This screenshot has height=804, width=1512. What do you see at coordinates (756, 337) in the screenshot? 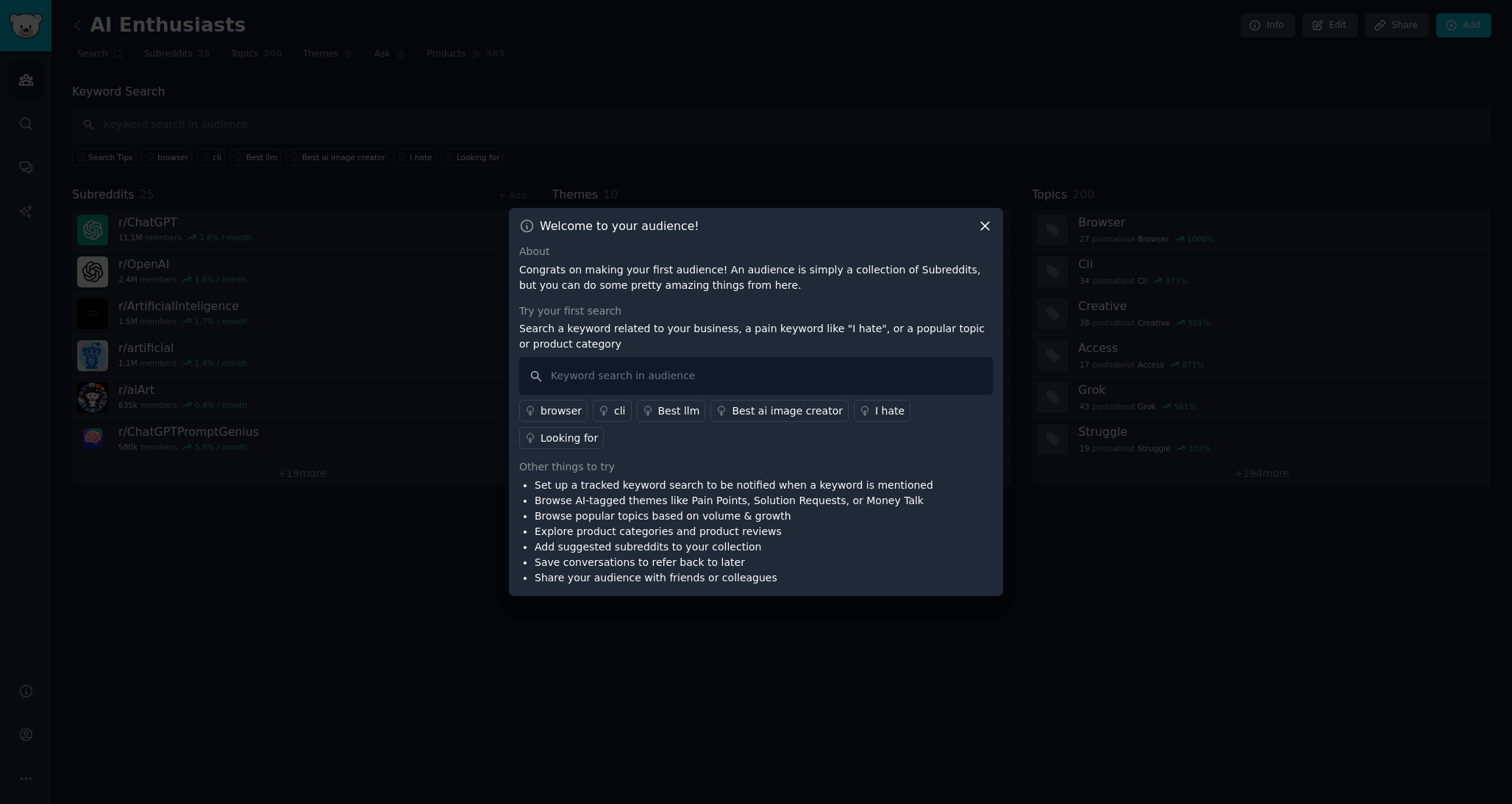
I see `p: Search a keyword related to your business, a pain keyword like "I hate", or a popular topic or pr...` at bounding box center [756, 337].